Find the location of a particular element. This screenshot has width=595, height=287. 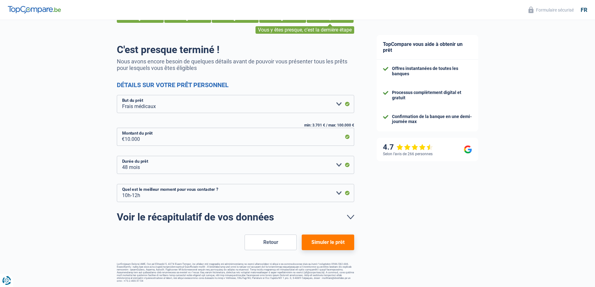

div: TopCompare vous aide à obtenir un prêt is located at coordinates (427, 47).